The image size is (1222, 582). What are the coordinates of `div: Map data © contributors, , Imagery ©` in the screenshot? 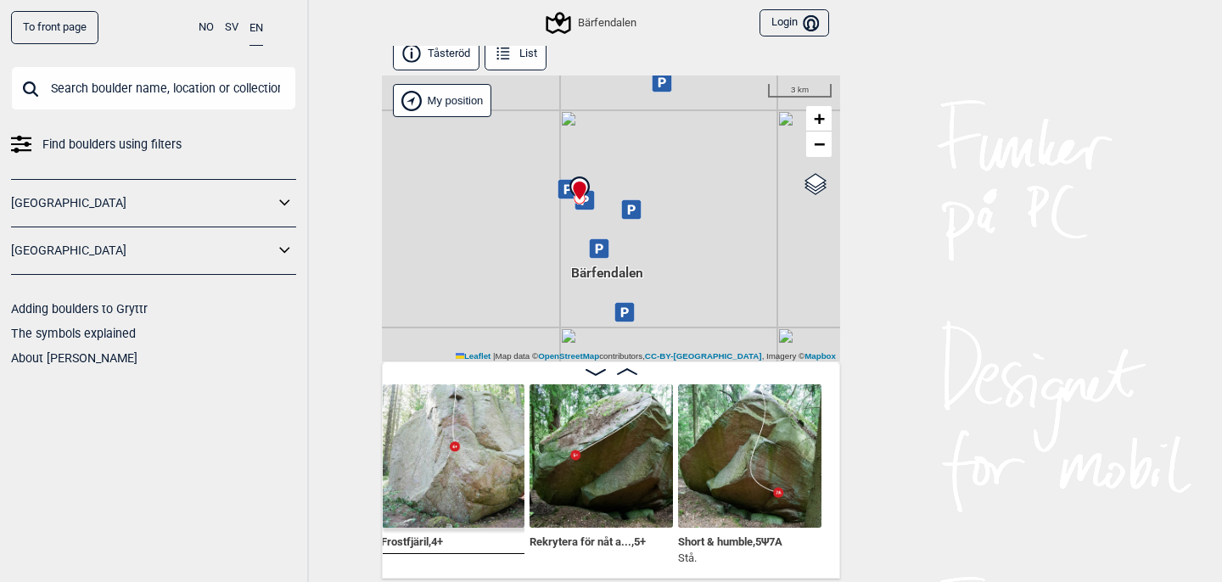 It's located at (646, 356).